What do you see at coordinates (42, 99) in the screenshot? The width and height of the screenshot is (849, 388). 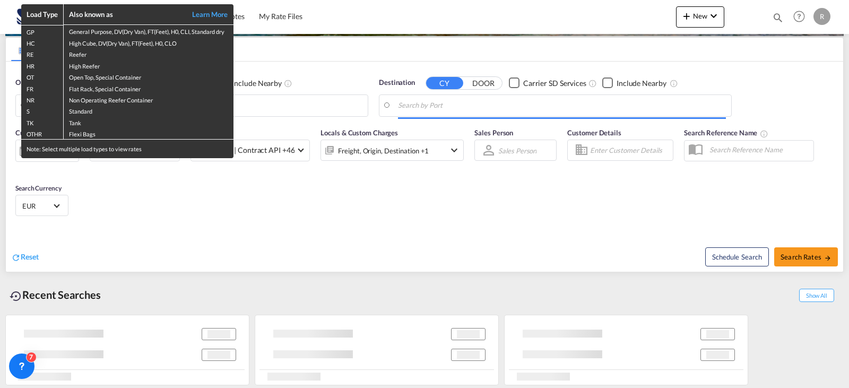 I see `td: NR` at bounding box center [42, 99].